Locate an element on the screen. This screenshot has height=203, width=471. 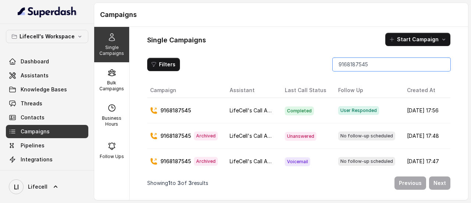
span: Integrations is located at coordinates (36, 159).